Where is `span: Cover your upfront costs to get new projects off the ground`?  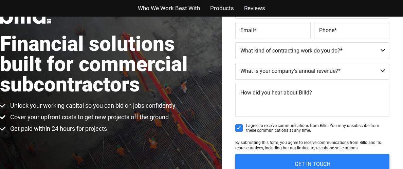 span: Cover your upfront costs to get new projects off the ground is located at coordinates (89, 117).